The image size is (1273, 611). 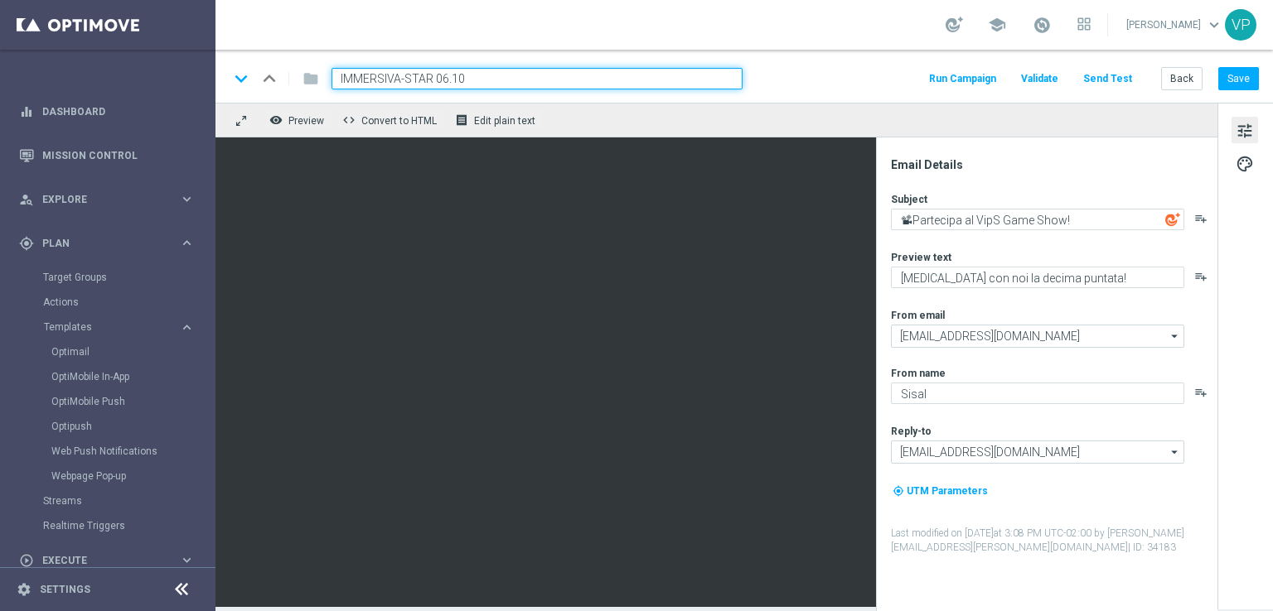 What do you see at coordinates (27, 200) in the screenshot?
I see `i: person_search` at bounding box center [27, 200].